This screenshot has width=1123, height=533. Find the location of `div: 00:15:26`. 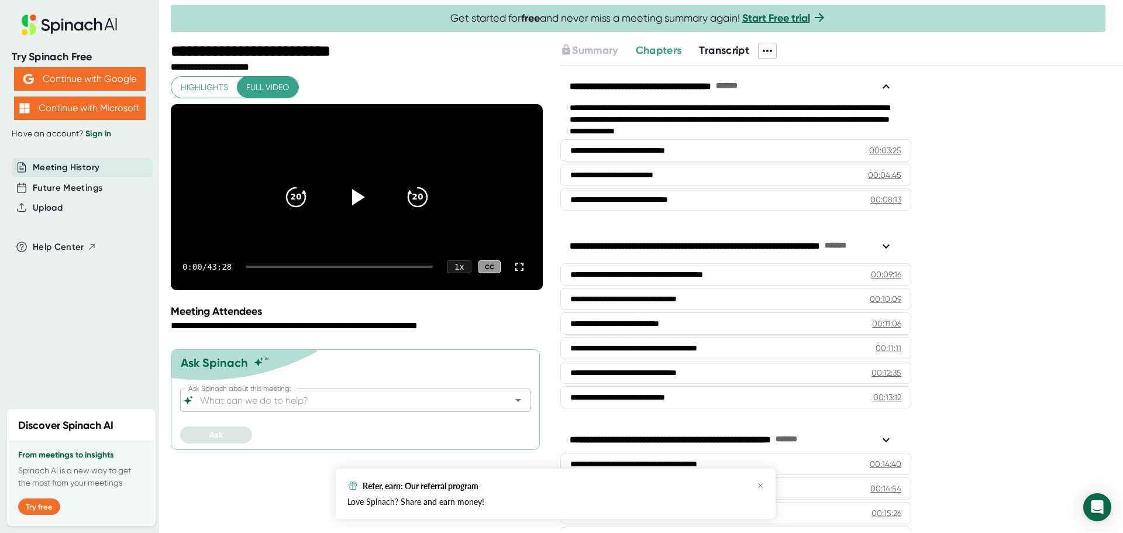

div: 00:15:26 is located at coordinates (886, 513).